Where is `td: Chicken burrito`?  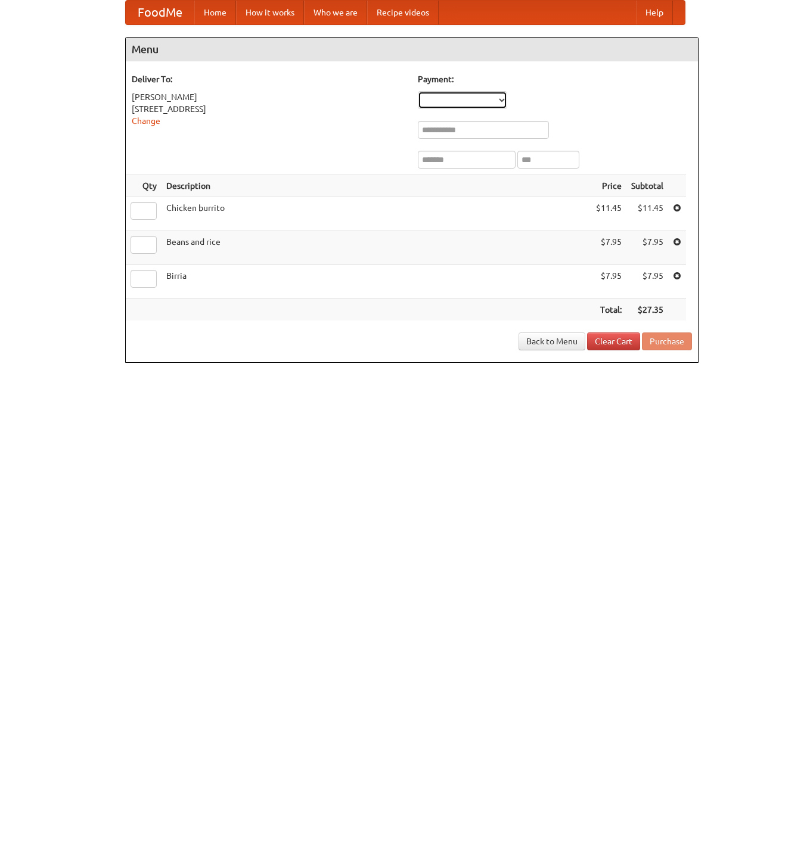
td: Chicken burrito is located at coordinates (376, 214).